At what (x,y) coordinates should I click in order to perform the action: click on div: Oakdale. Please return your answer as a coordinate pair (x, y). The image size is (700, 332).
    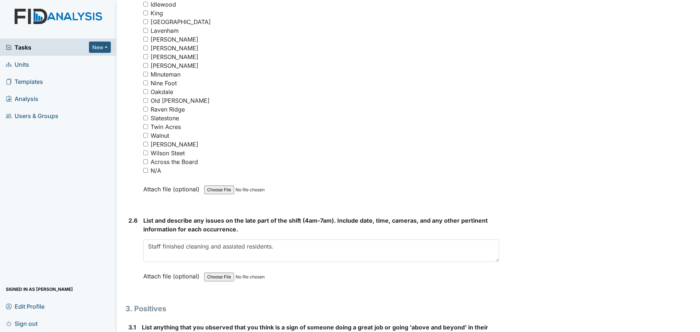
    Looking at the image, I should click on (162, 92).